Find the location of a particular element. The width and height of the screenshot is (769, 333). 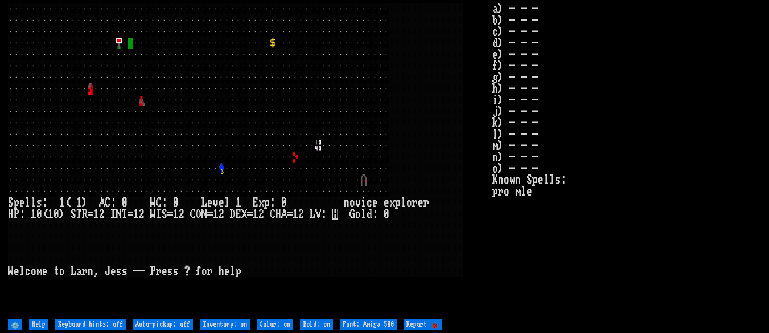

div: t is located at coordinates (56, 271).